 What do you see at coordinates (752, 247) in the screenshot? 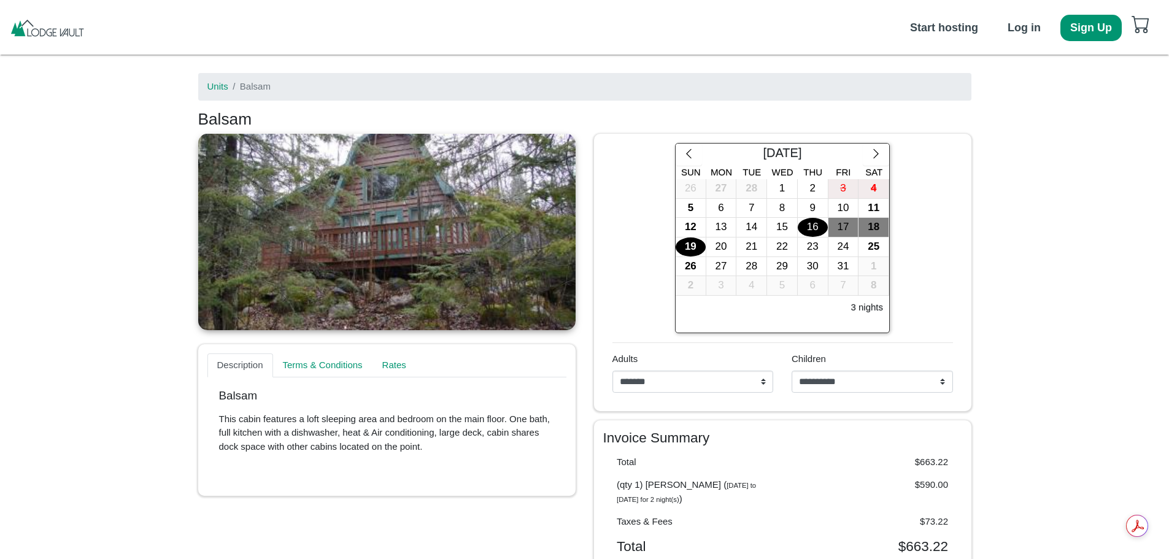
I see `button: 21` at bounding box center [752, 247].